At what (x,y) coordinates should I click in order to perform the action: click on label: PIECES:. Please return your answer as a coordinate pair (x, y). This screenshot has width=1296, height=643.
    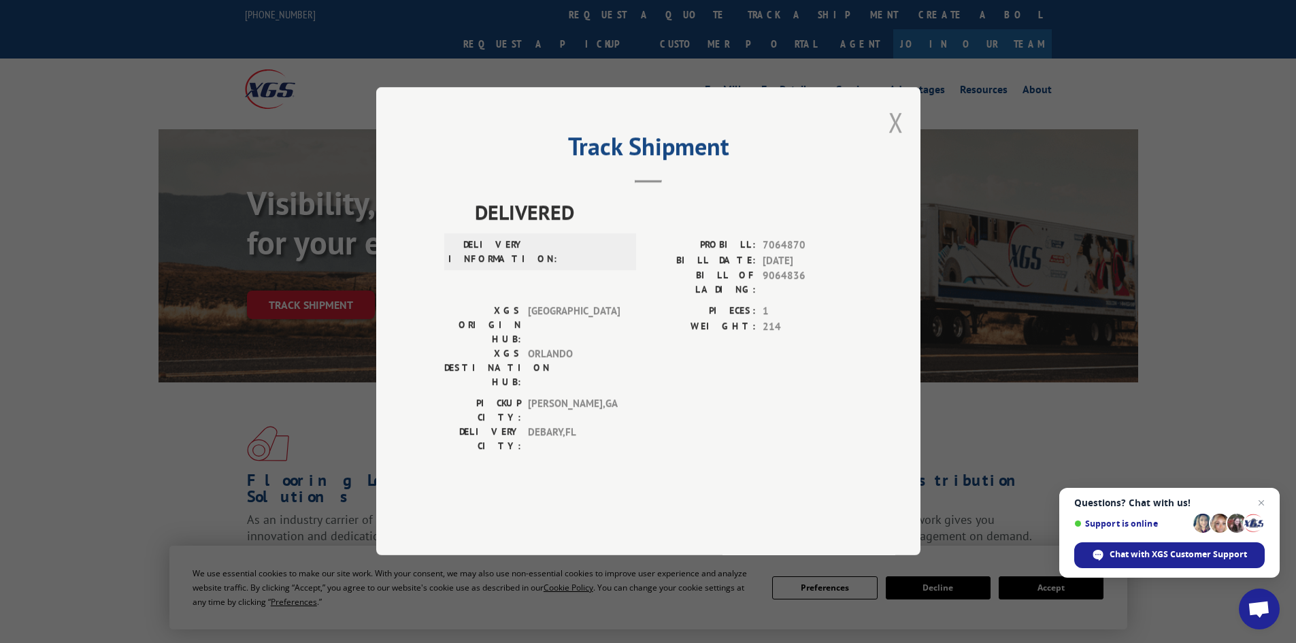
    Looking at the image, I should click on (702, 311).